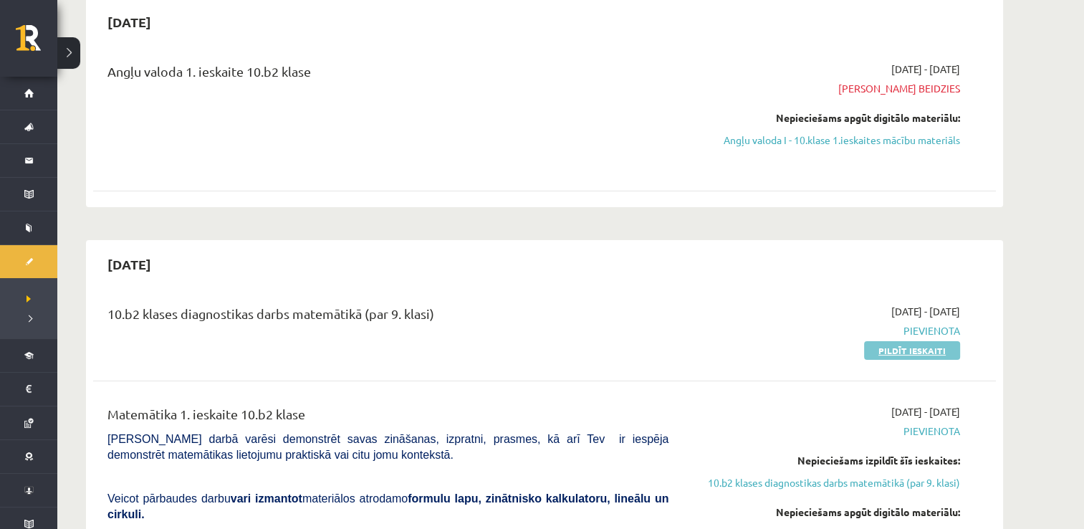  What do you see at coordinates (388, 506) in the screenshot?
I see `b: formulu lapu, zinātnisko kalkulatoru, lineālu un cirkuli.` at bounding box center [388, 506].